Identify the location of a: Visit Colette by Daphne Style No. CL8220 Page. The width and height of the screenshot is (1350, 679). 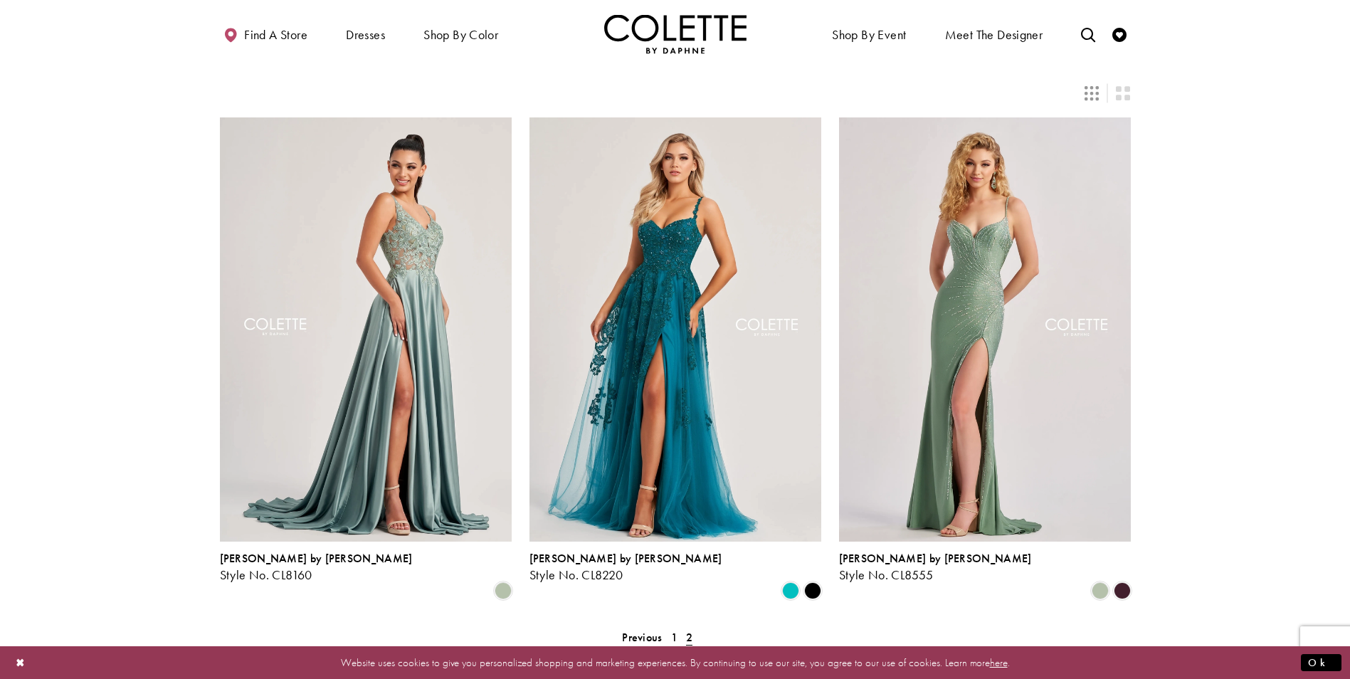
(676, 330).